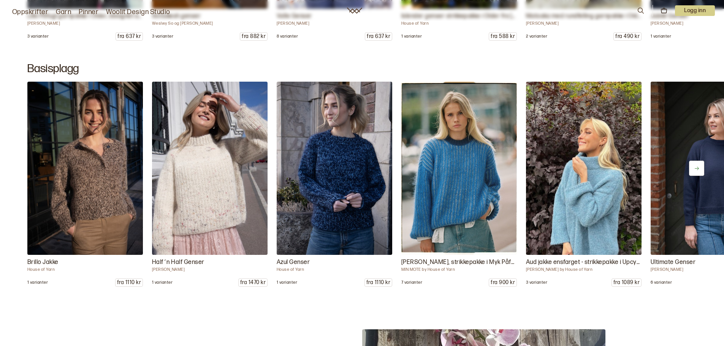 This screenshot has height=346, width=724. What do you see at coordinates (695, 11) in the screenshot?
I see `button: User dropdown` at bounding box center [695, 11].